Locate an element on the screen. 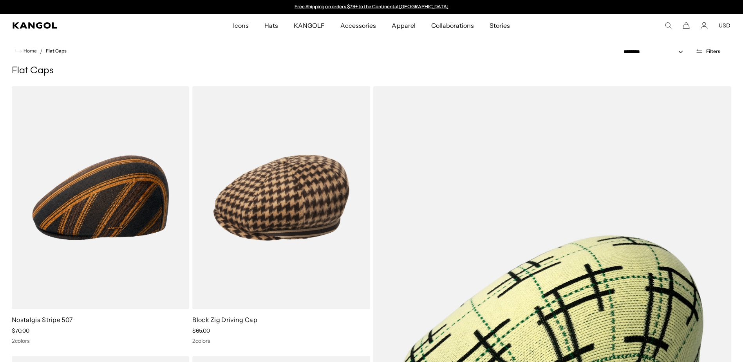 The image size is (743, 362). a: Collaborations is located at coordinates (452, 25).